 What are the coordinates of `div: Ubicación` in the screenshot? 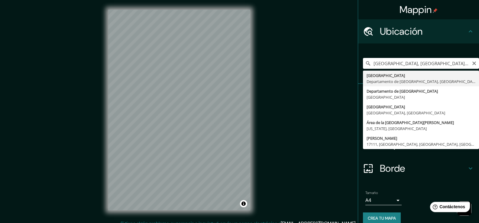 It's located at (419, 31).